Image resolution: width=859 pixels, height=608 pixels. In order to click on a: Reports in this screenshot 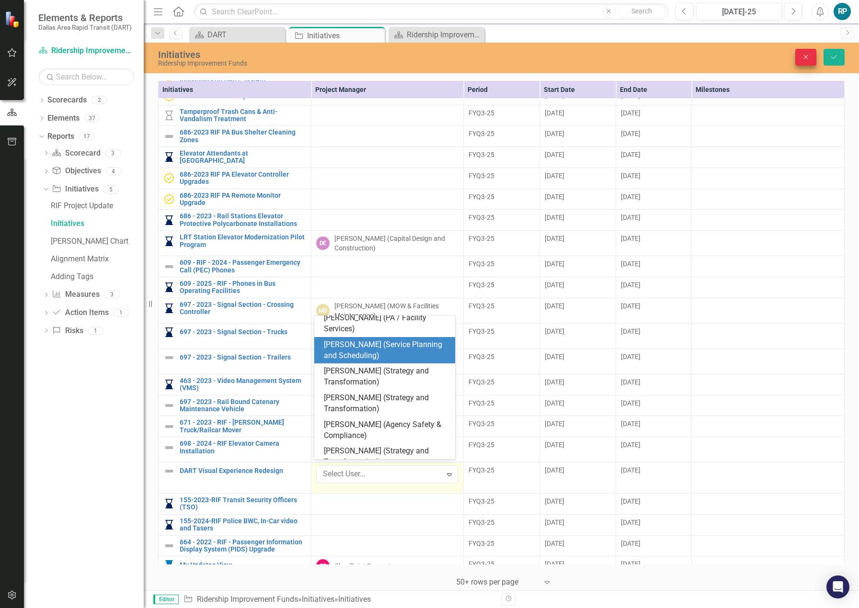, I will do `click(61, 137)`.